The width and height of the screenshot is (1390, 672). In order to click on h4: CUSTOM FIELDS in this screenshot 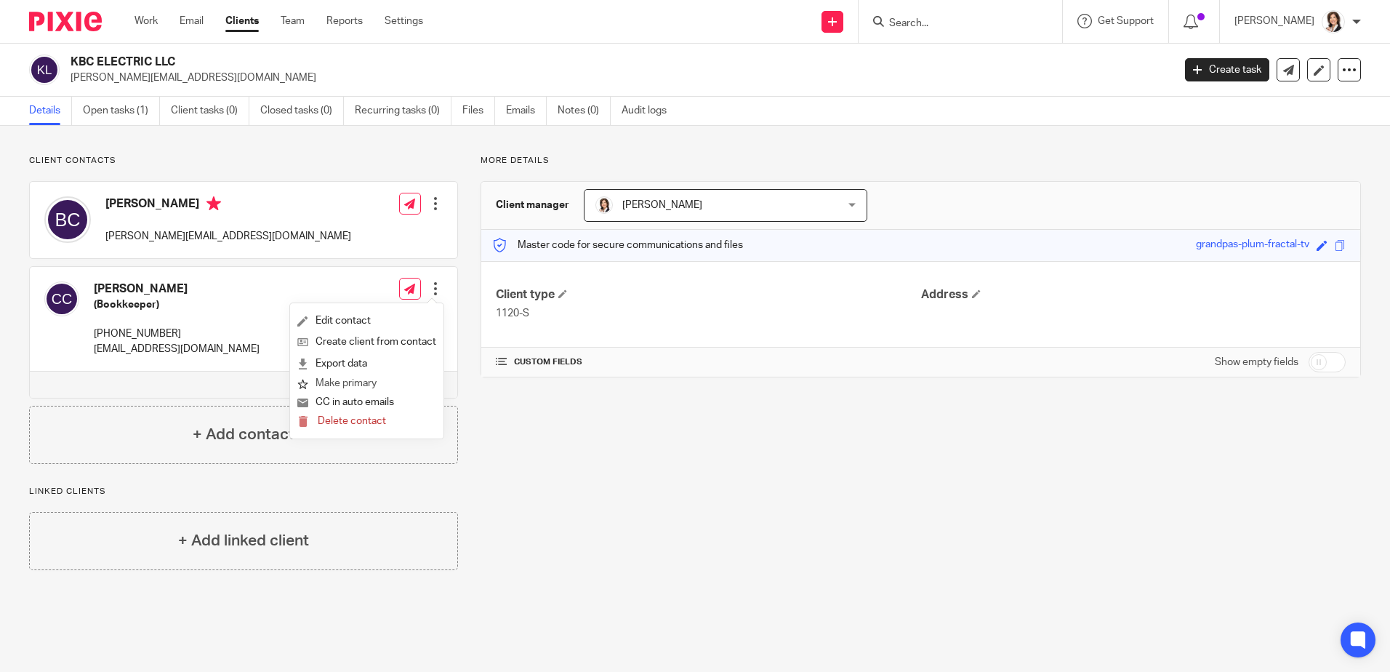, I will do `click(708, 362)`.